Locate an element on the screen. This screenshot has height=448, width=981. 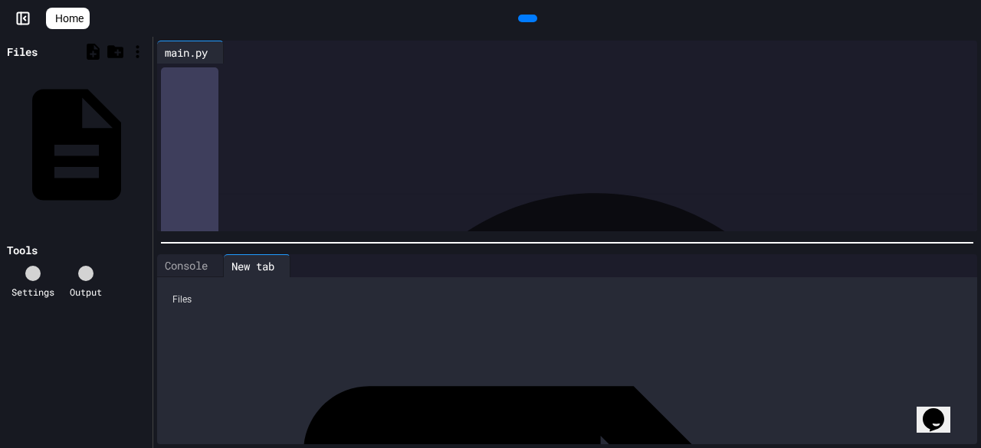
span: Home is located at coordinates (69, 18).